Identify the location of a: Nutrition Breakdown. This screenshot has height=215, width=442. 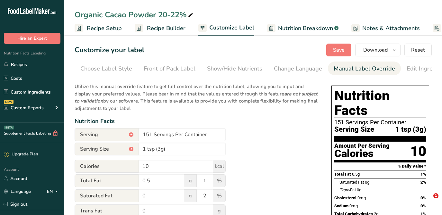
(303, 28).